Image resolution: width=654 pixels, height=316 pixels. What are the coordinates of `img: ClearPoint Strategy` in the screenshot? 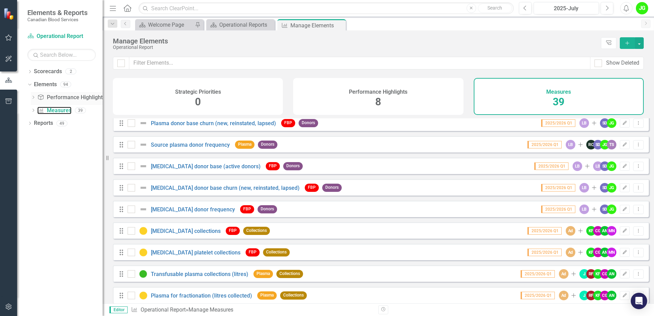 It's located at (9, 14).